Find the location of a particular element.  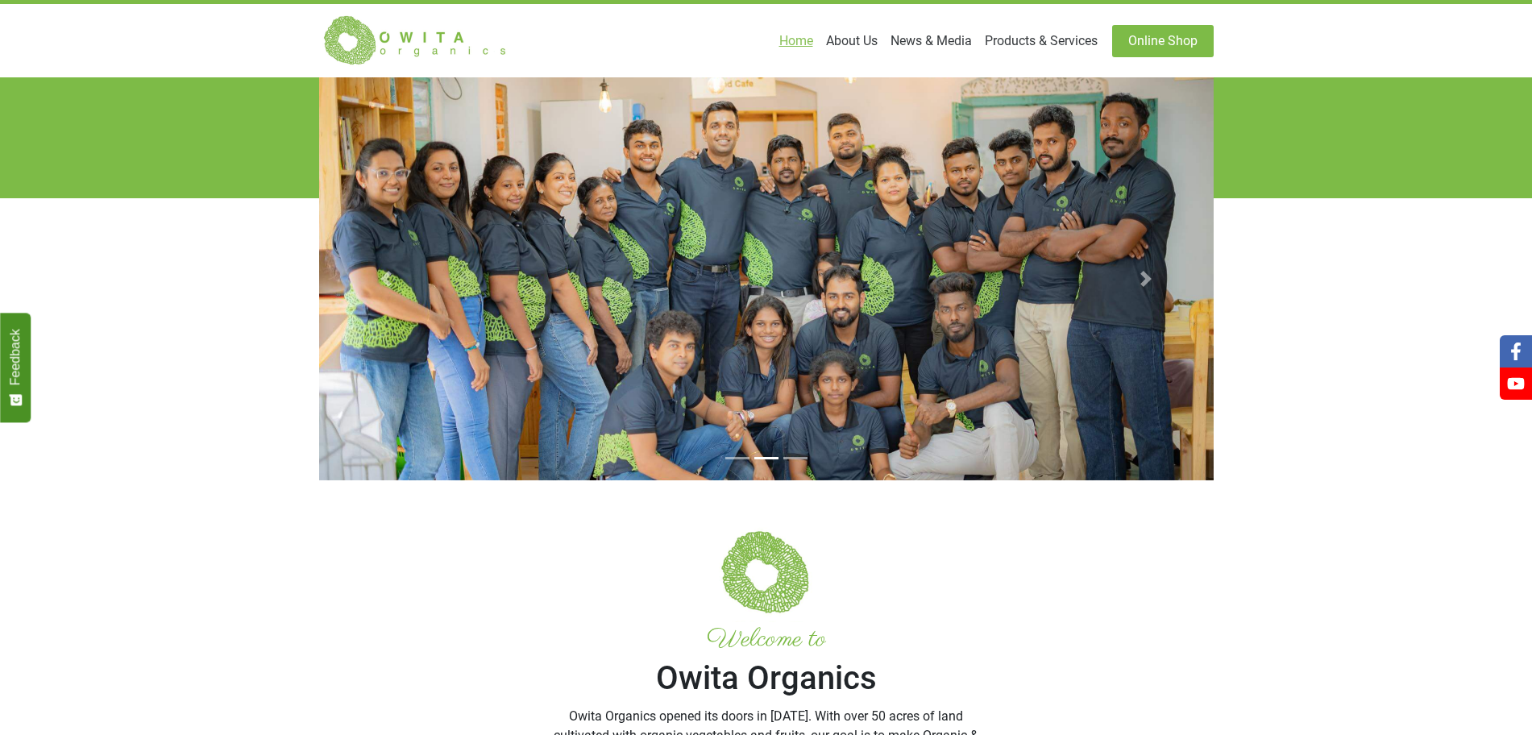

a: Online Shop is located at coordinates (1163, 41).